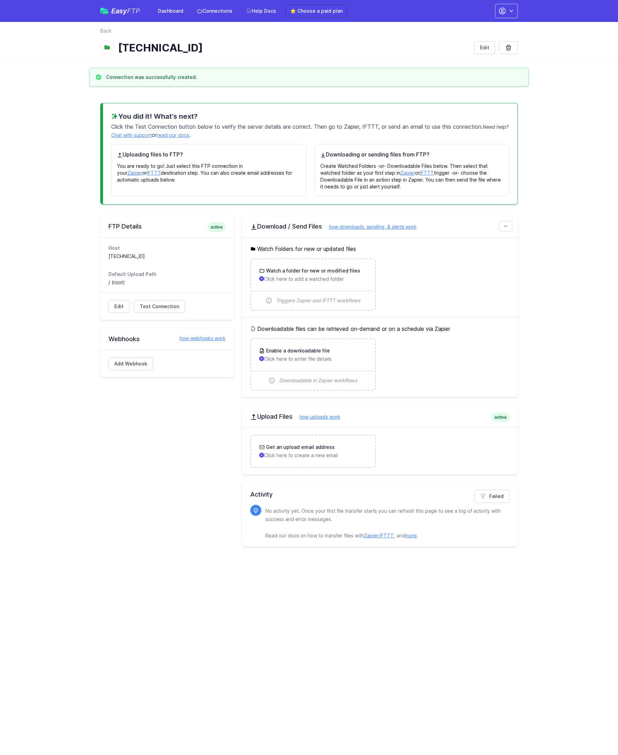 The width and height of the screenshot is (618, 755). Describe the element at coordinates (167, 282) in the screenshot. I see `dd: / (root)` at that location.